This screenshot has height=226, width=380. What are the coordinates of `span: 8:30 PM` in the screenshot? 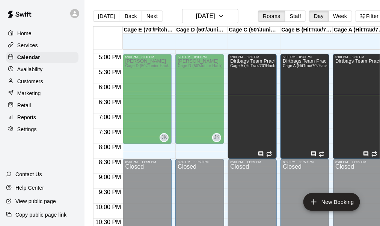 It's located at (110, 162).